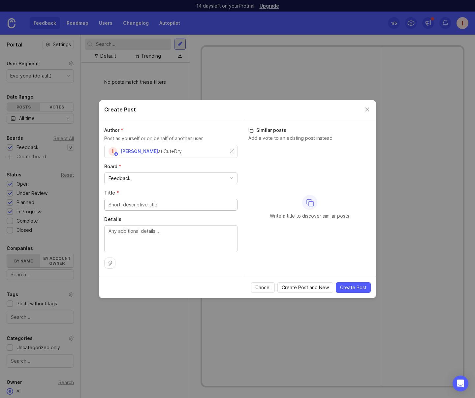 Image resolution: width=475 pixels, height=398 pixels. Describe the element at coordinates (116, 154) in the screenshot. I see `img: member badge` at that location.